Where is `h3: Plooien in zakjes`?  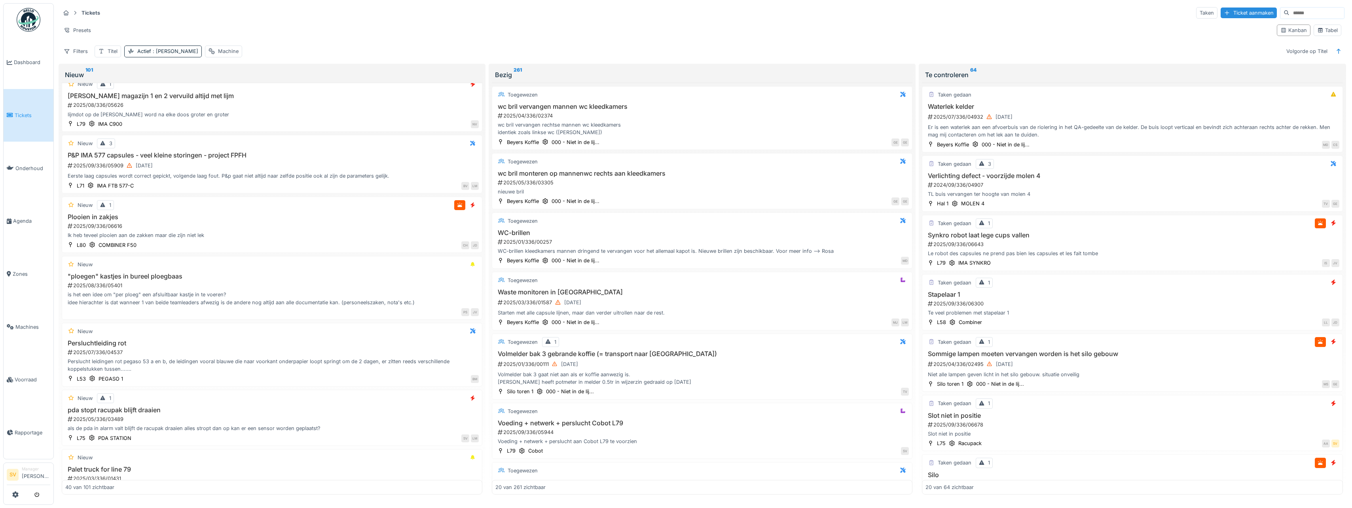
h3: Plooien in zakjes is located at coordinates (272, 217).